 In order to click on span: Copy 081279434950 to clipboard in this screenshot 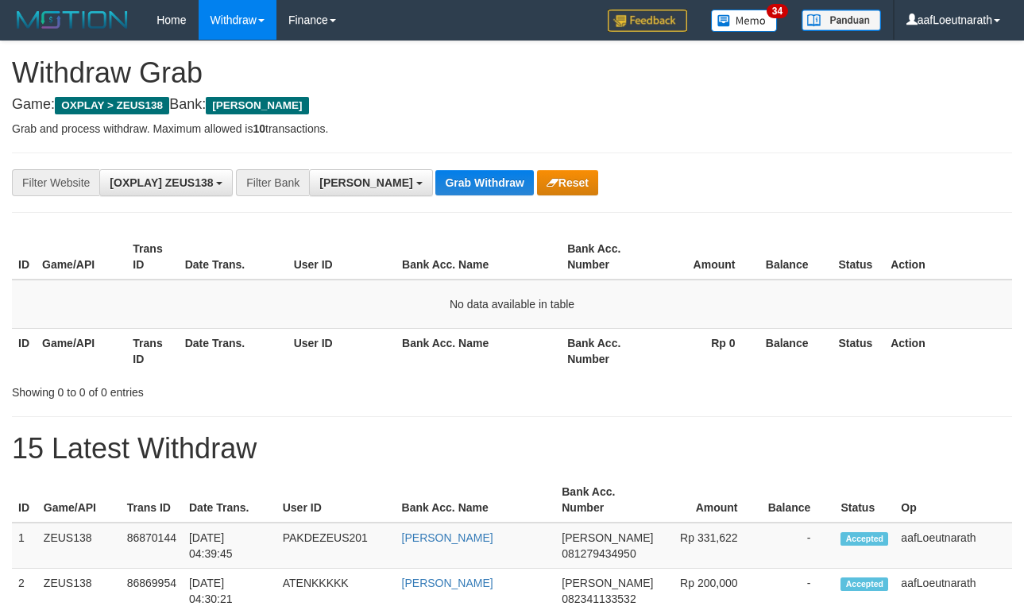, I will do `click(598, 554)`.